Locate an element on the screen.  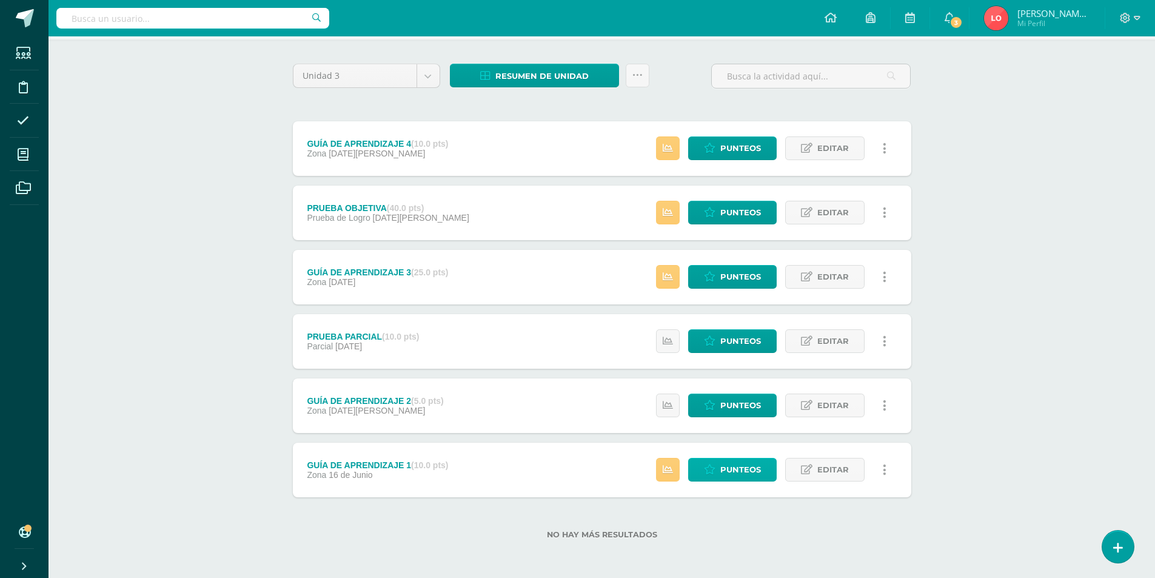
span: 3 is located at coordinates (956, 22).